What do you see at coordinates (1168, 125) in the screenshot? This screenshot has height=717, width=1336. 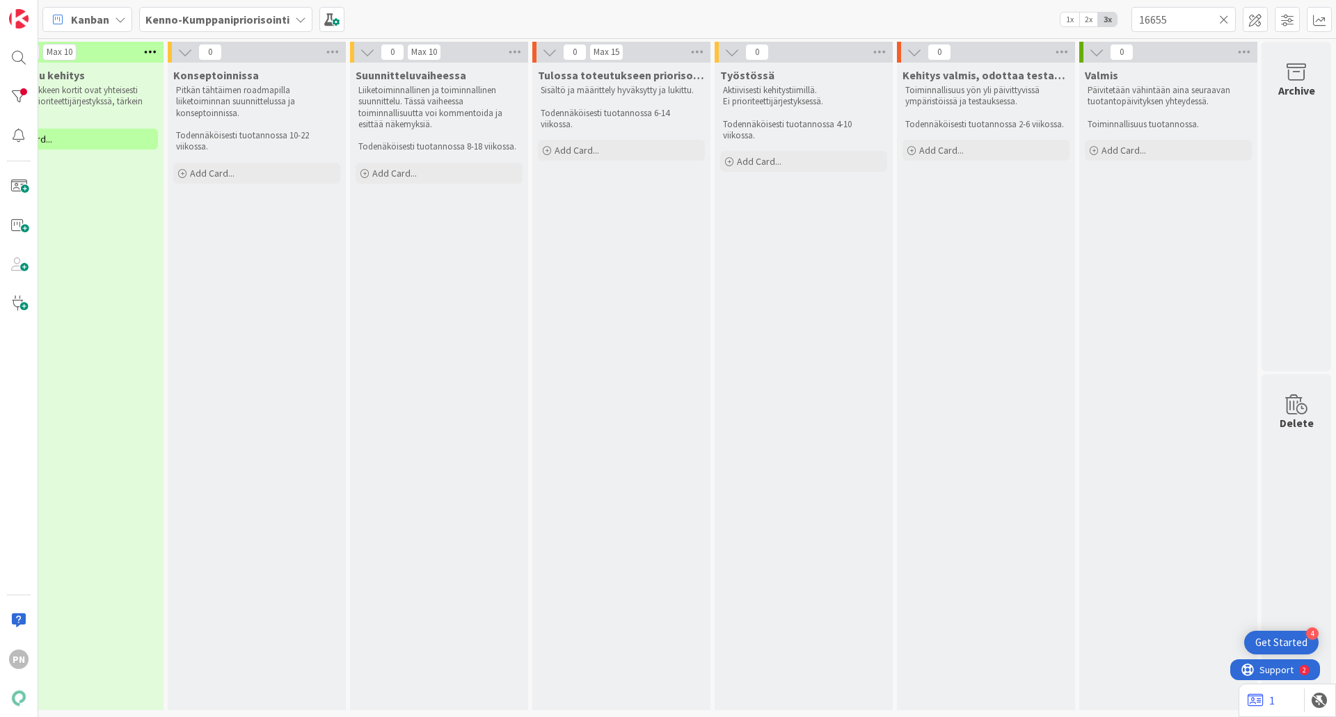 I see `p: Toiminnallisuus tuotannossa.` at bounding box center [1168, 125].